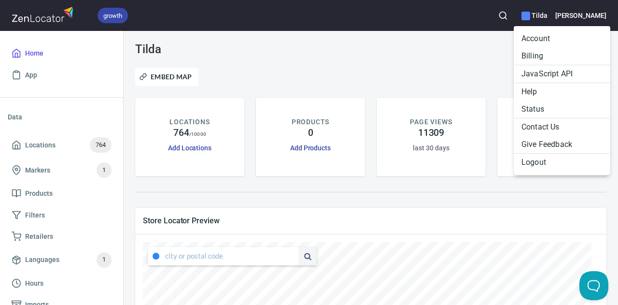 This screenshot has width=618, height=305. I want to click on li: Contact Us, so click(562, 127).